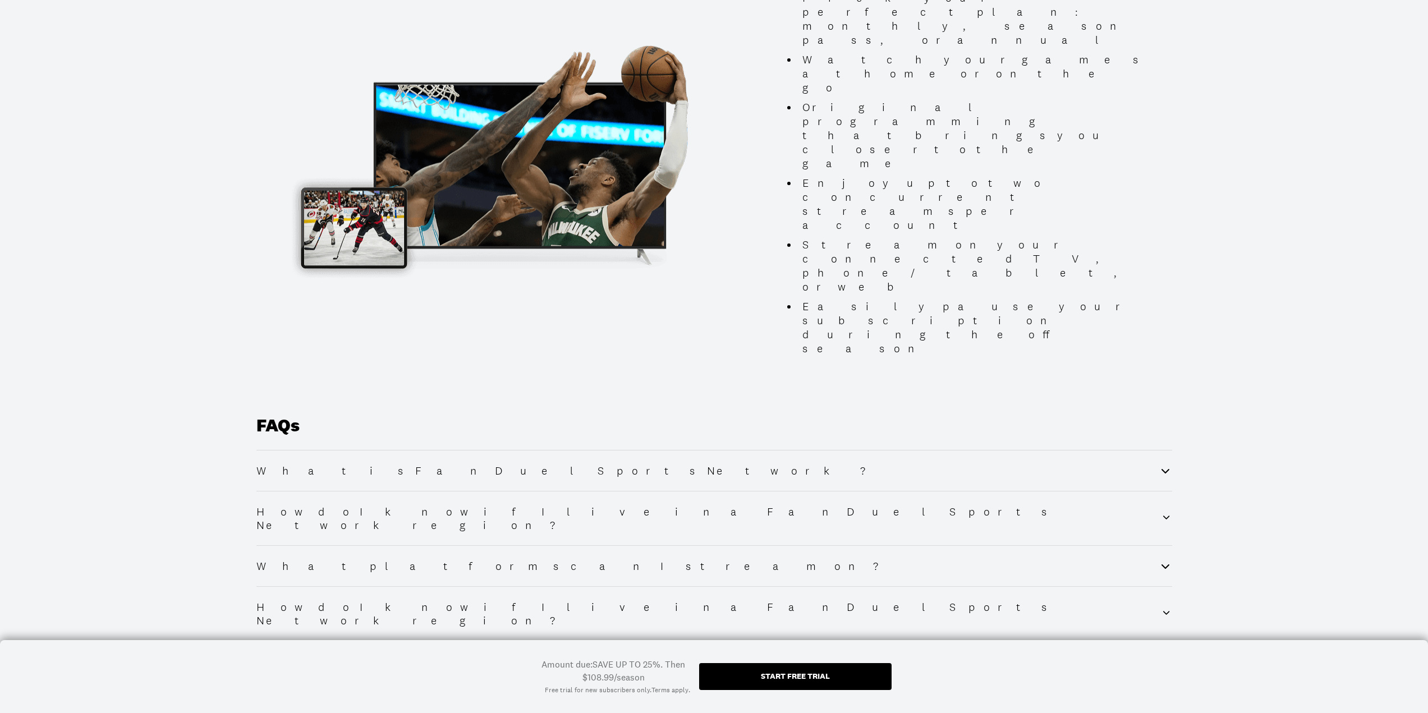  What do you see at coordinates (973, 74) in the screenshot?
I see `li: Watch your games at home or on the go` at bounding box center [973, 74].